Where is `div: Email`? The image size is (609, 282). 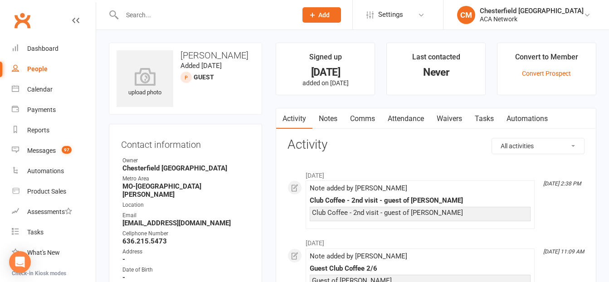
div: Email is located at coordinates (186, 216).